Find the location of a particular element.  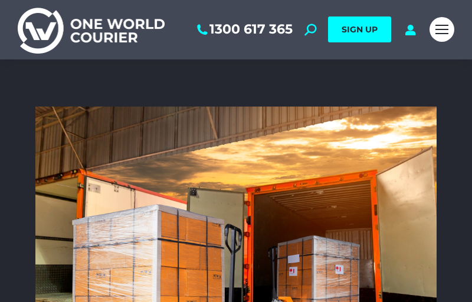

a: Mobile menu icon is located at coordinates (442, 29).